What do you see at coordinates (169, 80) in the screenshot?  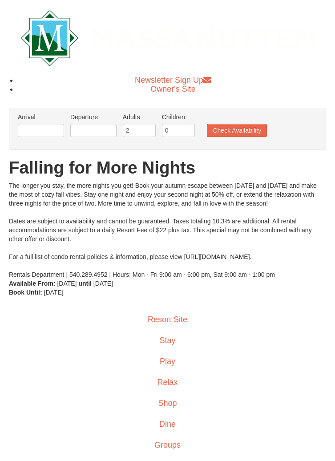 I see `span: Newsletter Sign Up` at bounding box center [169, 80].